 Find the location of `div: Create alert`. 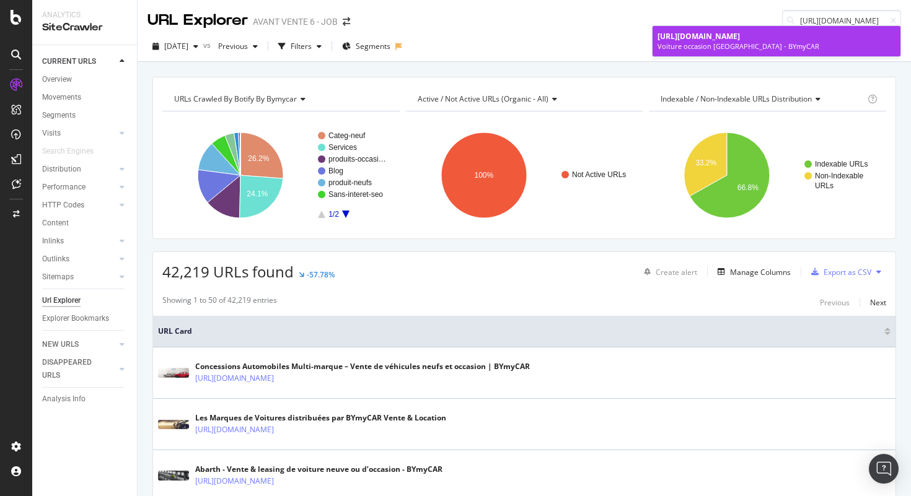

div: Create alert is located at coordinates (676, 272).